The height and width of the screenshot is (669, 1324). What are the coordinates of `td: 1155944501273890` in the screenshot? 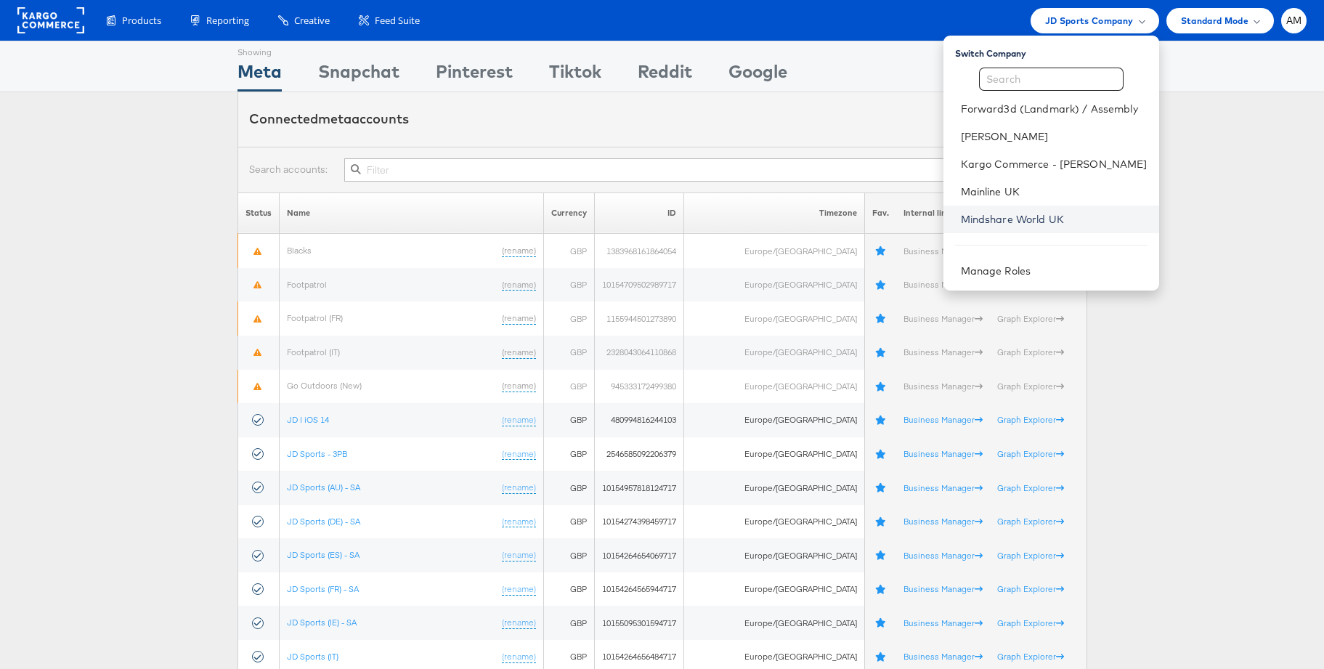 It's located at (638, 318).